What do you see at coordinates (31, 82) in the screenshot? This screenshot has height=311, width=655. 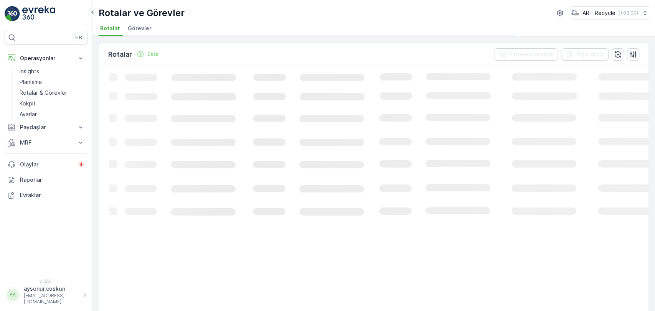 I see `p: Planlama` at bounding box center [31, 82].